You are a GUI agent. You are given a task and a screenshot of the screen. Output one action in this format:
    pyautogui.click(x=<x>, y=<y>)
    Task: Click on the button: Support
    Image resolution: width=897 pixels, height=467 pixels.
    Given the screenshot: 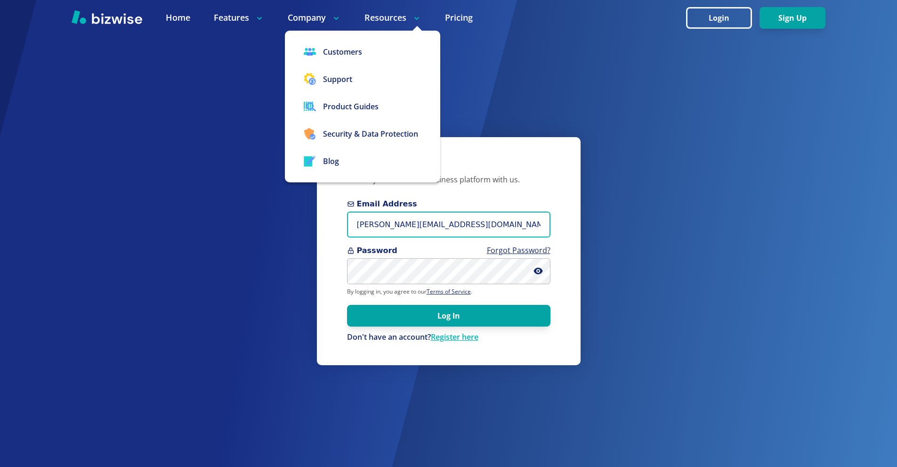 What is the action you would take?
    pyautogui.click(x=363, y=79)
    